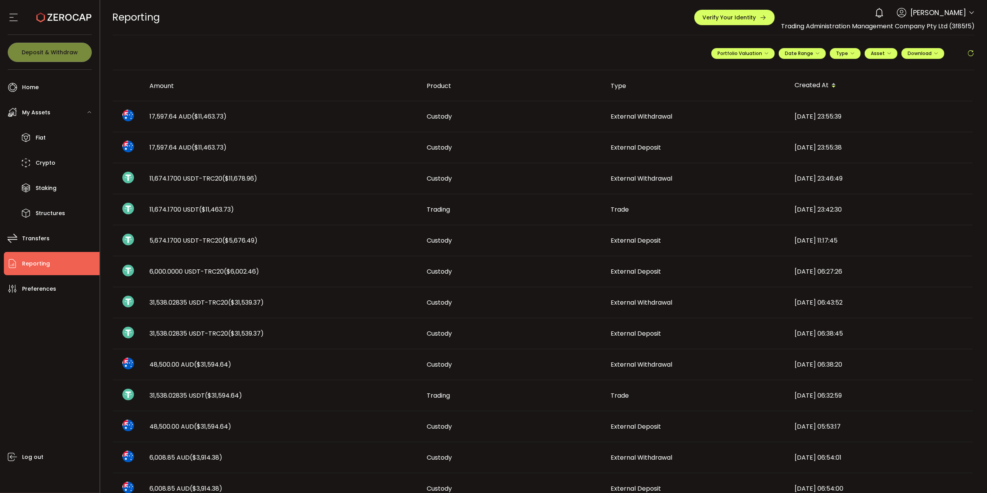 The width and height of the screenshot is (987, 493). What do you see at coordinates (923, 53) in the screenshot?
I see `button: Download` at bounding box center [923, 53].